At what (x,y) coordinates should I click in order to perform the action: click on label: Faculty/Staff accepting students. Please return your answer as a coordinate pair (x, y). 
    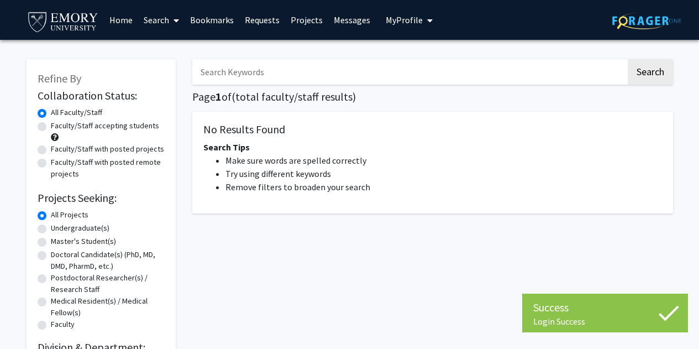
    Looking at the image, I should click on (105, 126).